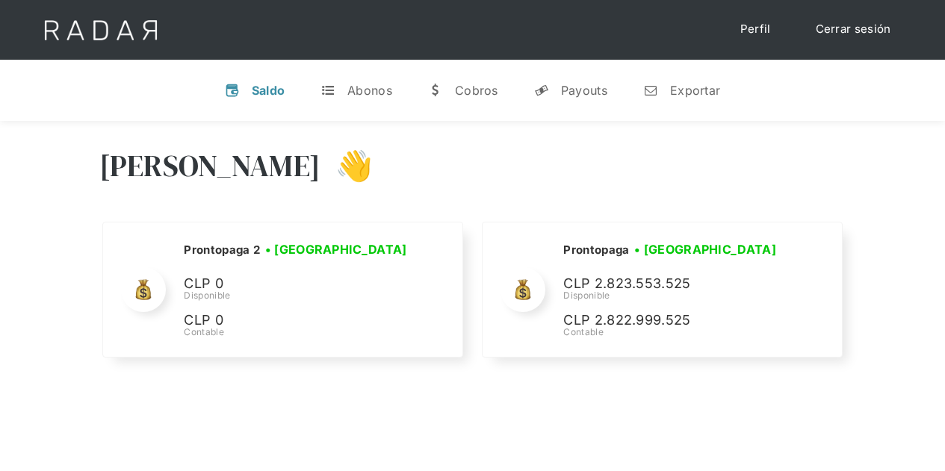 Image resolution: width=945 pixels, height=471 pixels. What do you see at coordinates (268, 90) in the screenshot?
I see `div: Saldo` at bounding box center [268, 90].